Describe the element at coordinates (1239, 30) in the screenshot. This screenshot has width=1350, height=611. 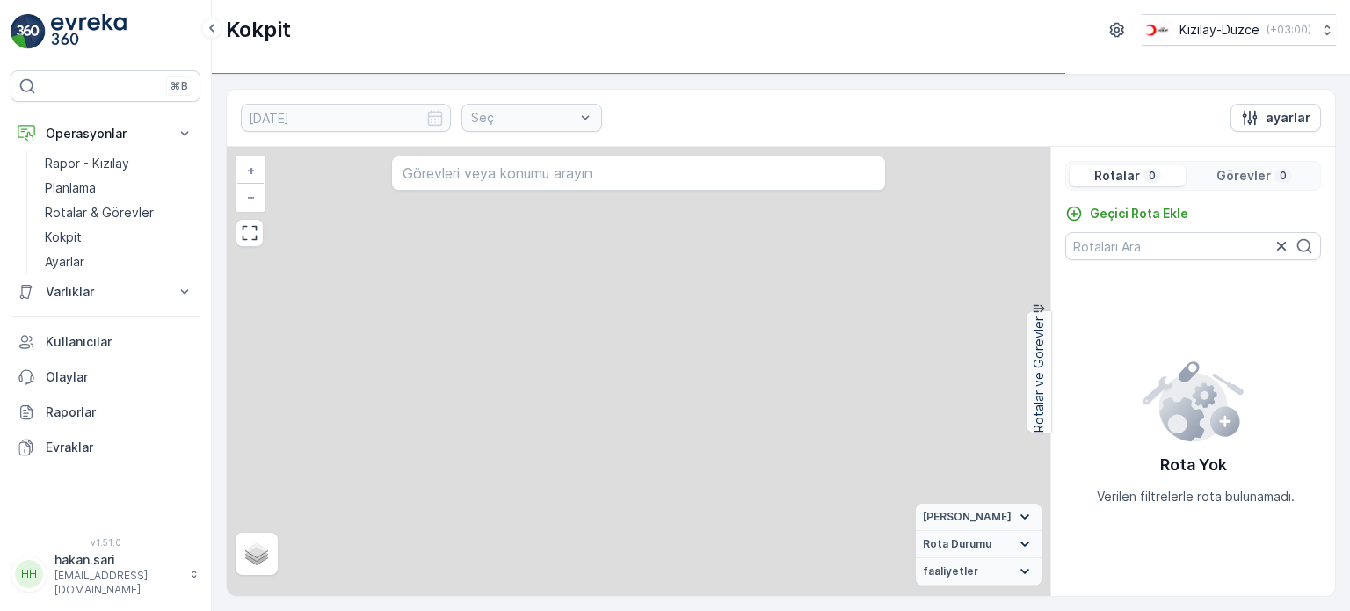
I see `button: Kızılay-Düzce(+03:00)` at that location.